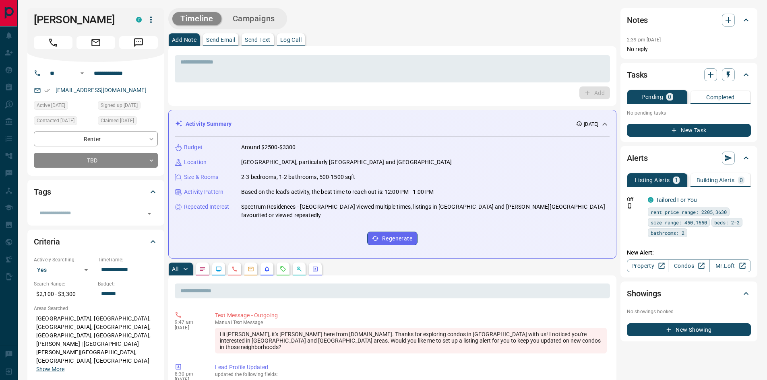  Describe the element at coordinates (667, 233) in the screenshot. I see `span: bathrooms: 2` at that location.